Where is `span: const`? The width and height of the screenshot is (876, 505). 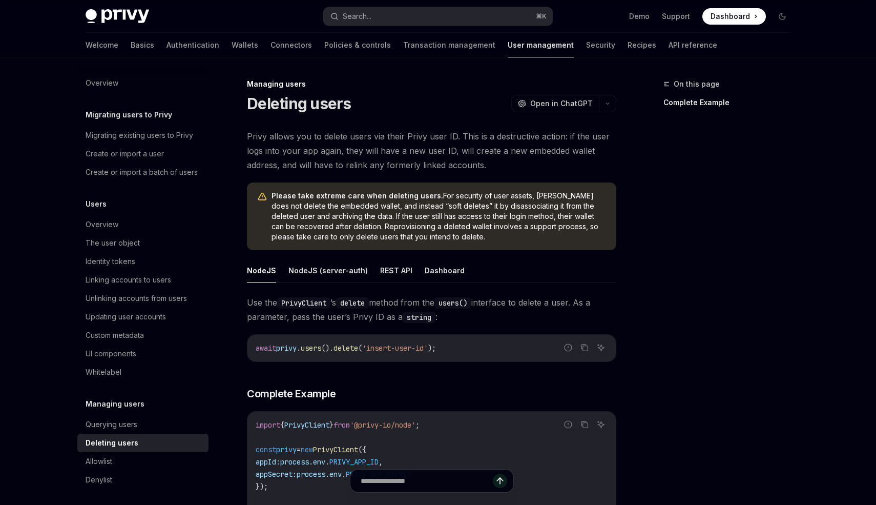
span: const is located at coordinates (266, 449).